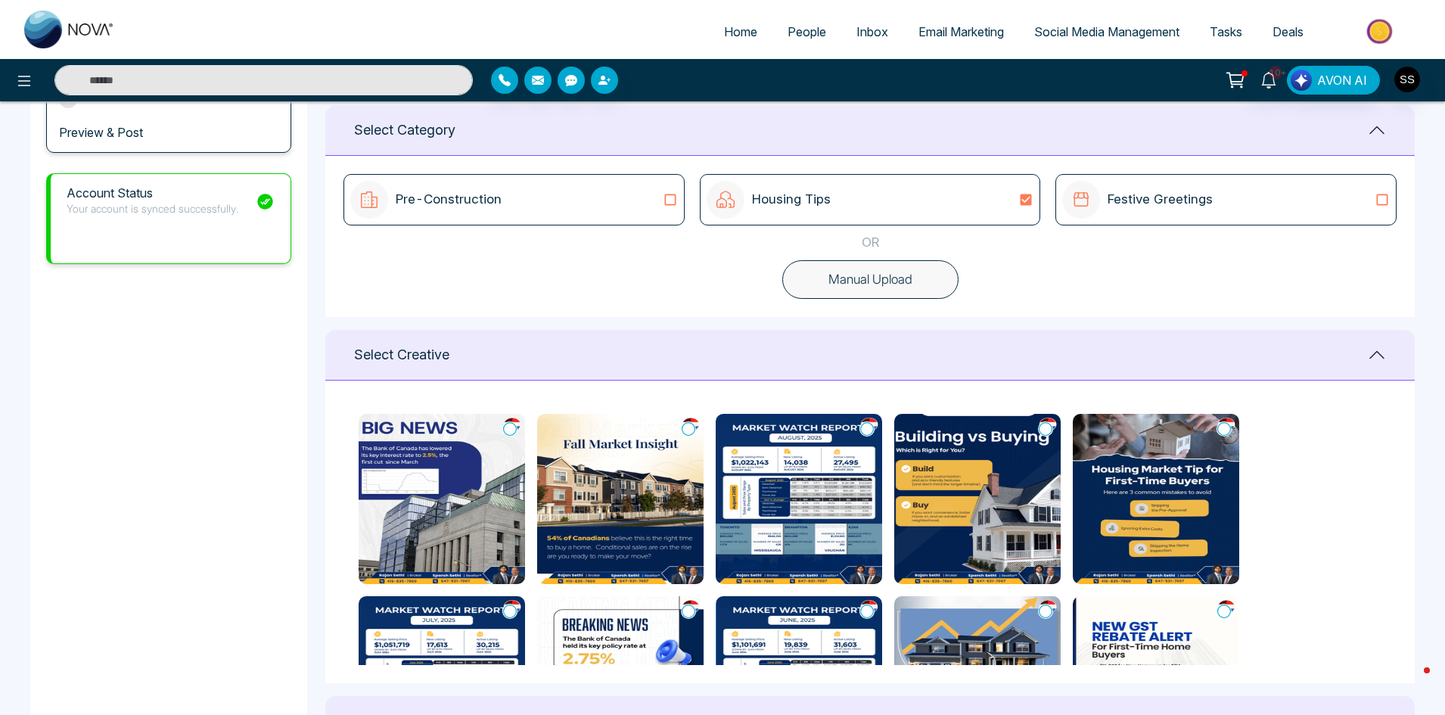 The height and width of the screenshot is (715, 1445). Describe the element at coordinates (1407, 79) in the screenshot. I see `img: User Avatar` at that location.